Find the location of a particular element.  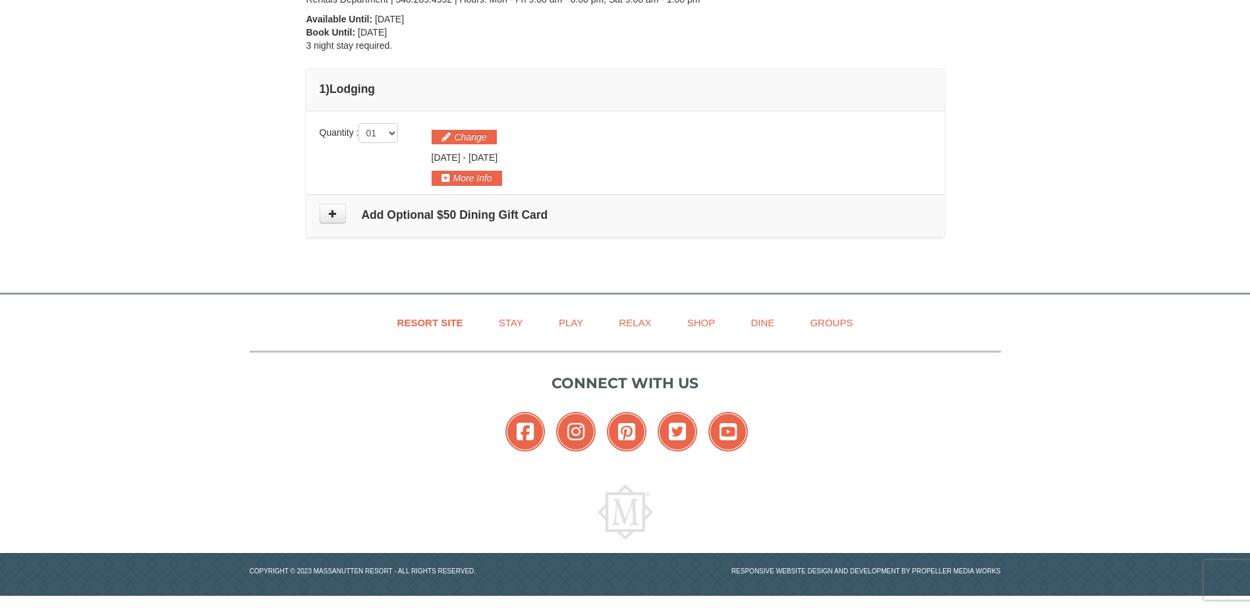

a: Responsive website design and development by Propeller Media Works is located at coordinates (866, 570).